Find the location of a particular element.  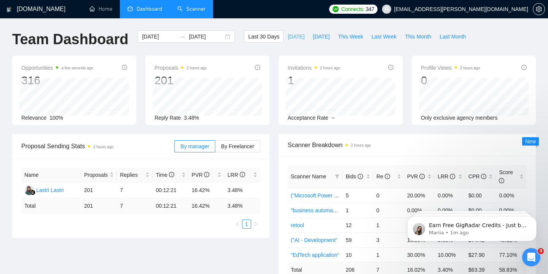

span: This Month is located at coordinates (418, 37).